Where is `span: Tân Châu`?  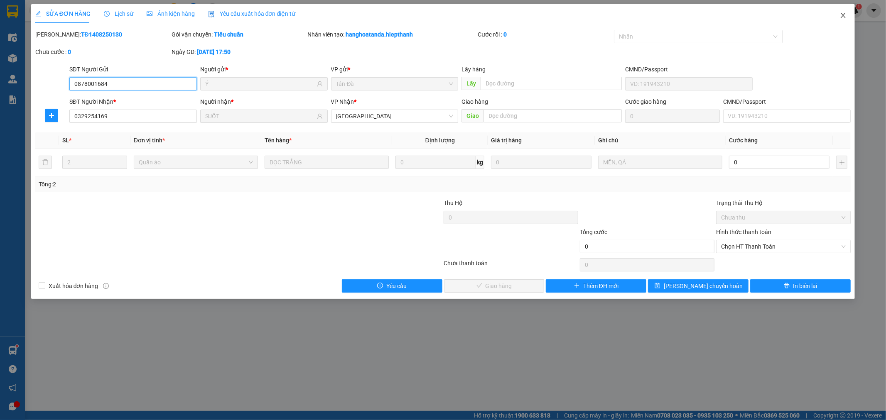
span: Tân Châu is located at coordinates (394, 116).